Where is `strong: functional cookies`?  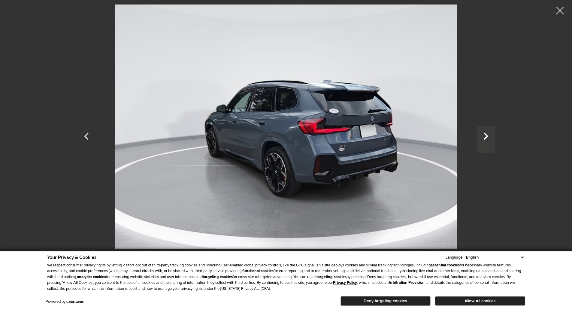
strong: functional cookies is located at coordinates (258, 271).